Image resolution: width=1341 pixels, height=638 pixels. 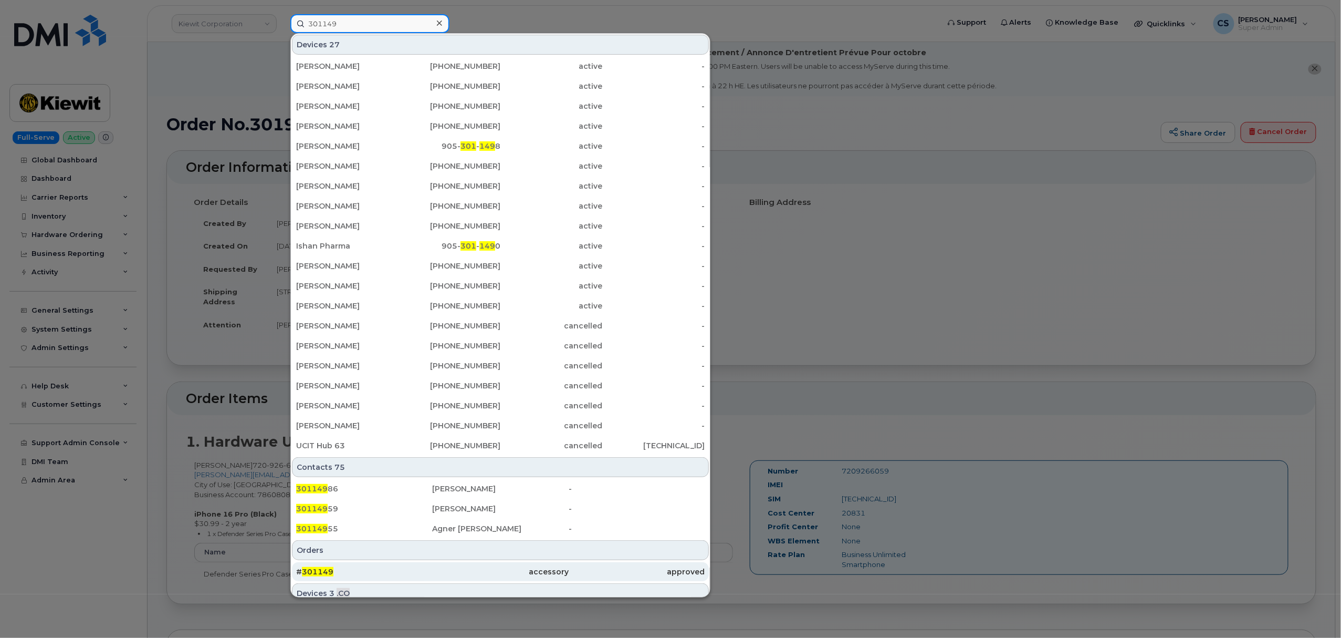 What do you see at coordinates (335, 45) in the screenshot?
I see `span: 27` at bounding box center [335, 45].